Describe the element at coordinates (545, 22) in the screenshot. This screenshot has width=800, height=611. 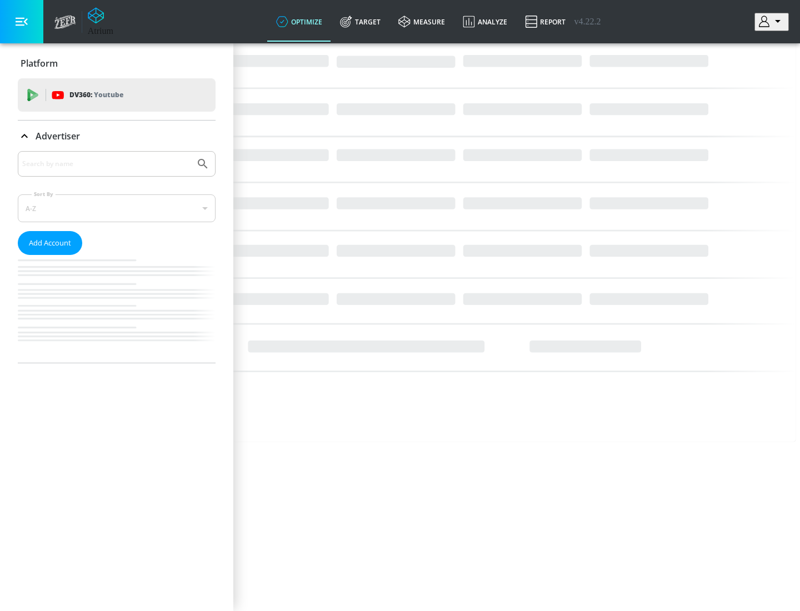
I see `a: Report` at that location.